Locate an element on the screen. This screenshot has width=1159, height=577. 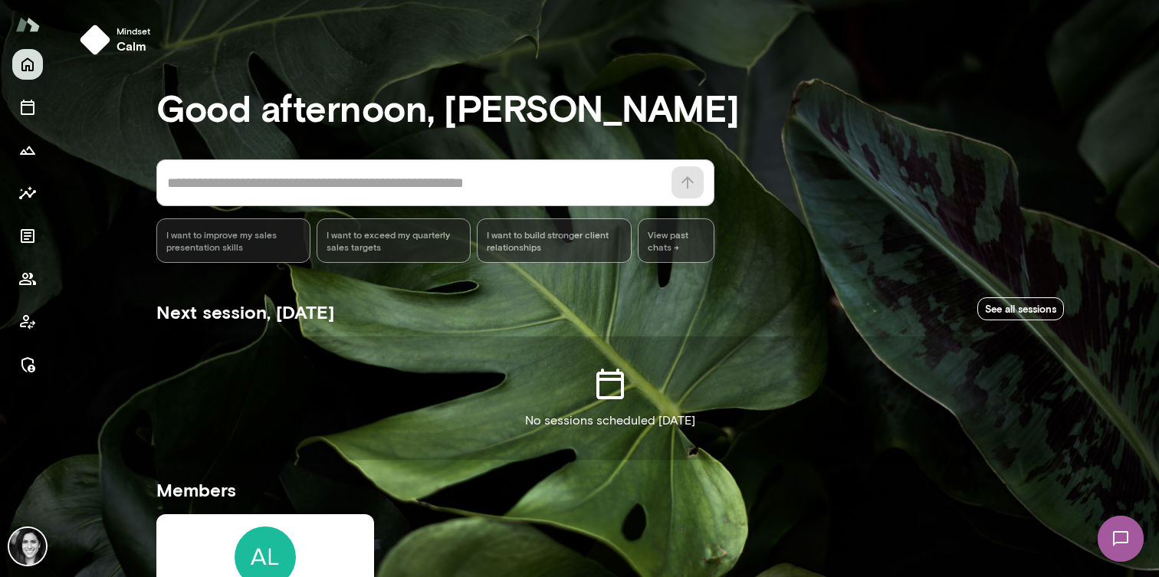
span: I want to improve my sales presentation skills is located at coordinates (233, 241).